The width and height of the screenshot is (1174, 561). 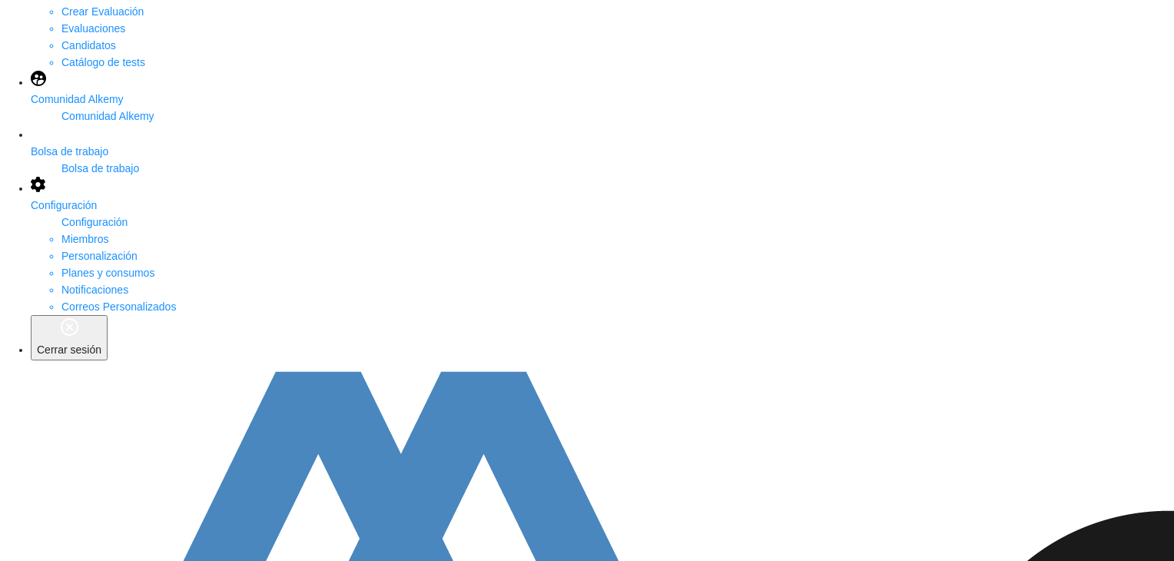 I want to click on a: Correos Personalizados, so click(x=118, y=307).